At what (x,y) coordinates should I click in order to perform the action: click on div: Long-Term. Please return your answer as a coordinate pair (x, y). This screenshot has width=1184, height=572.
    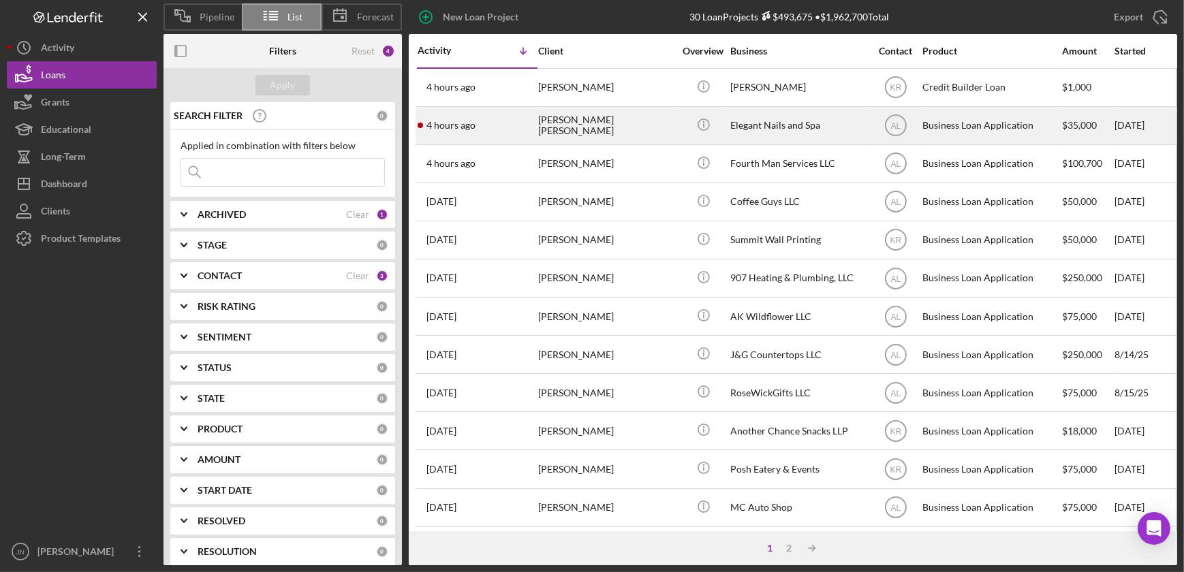
    Looking at the image, I should click on (63, 158).